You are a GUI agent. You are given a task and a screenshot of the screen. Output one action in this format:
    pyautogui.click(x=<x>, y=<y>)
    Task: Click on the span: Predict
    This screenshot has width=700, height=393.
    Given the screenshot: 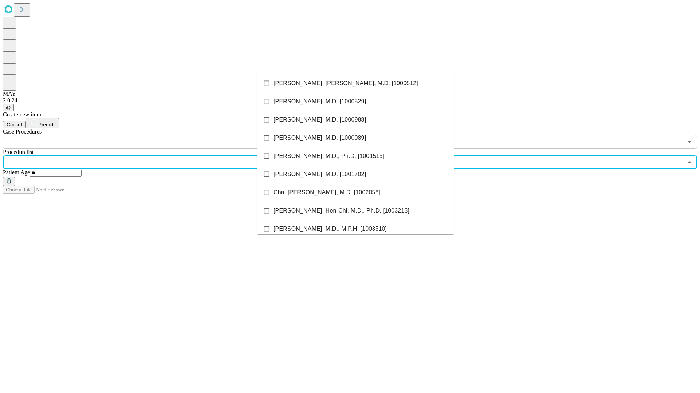 What is the action you would take?
    pyautogui.click(x=46, y=125)
    